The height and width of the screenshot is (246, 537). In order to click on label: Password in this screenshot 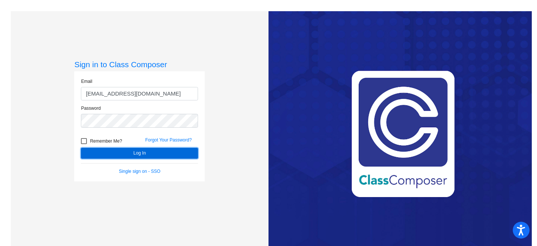, I will do `click(91, 108)`.